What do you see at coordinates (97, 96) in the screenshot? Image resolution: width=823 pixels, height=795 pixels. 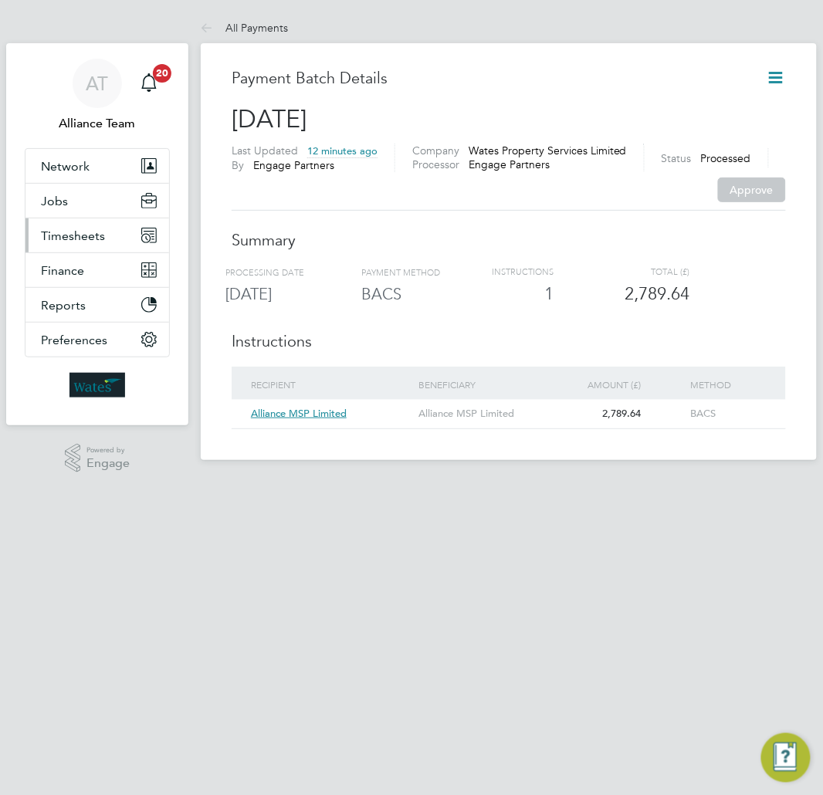 I see `a: ATAlliance Team` at bounding box center [97, 96].